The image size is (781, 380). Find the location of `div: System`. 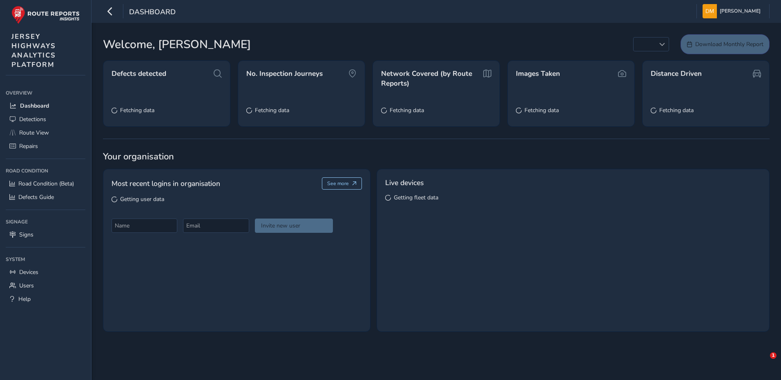

div: System is located at coordinates (45, 260).